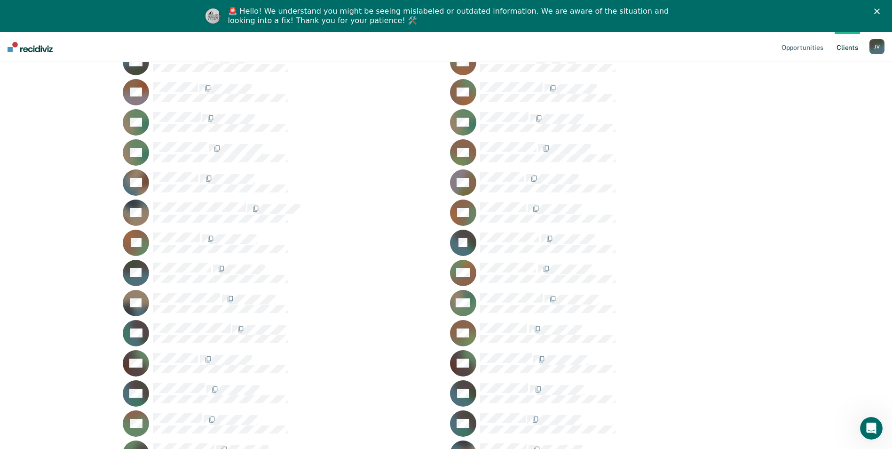  Describe the element at coordinates (877, 47) in the screenshot. I see `div: J V` at that location.